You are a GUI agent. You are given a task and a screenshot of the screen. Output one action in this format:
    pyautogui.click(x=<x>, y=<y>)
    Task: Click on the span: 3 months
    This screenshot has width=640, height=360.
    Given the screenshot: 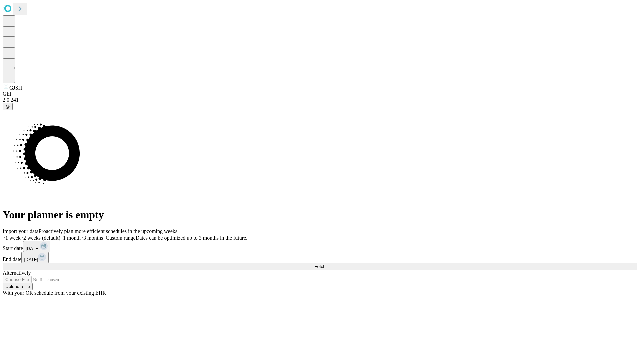 What is the action you would take?
    pyautogui.click(x=93, y=238)
    